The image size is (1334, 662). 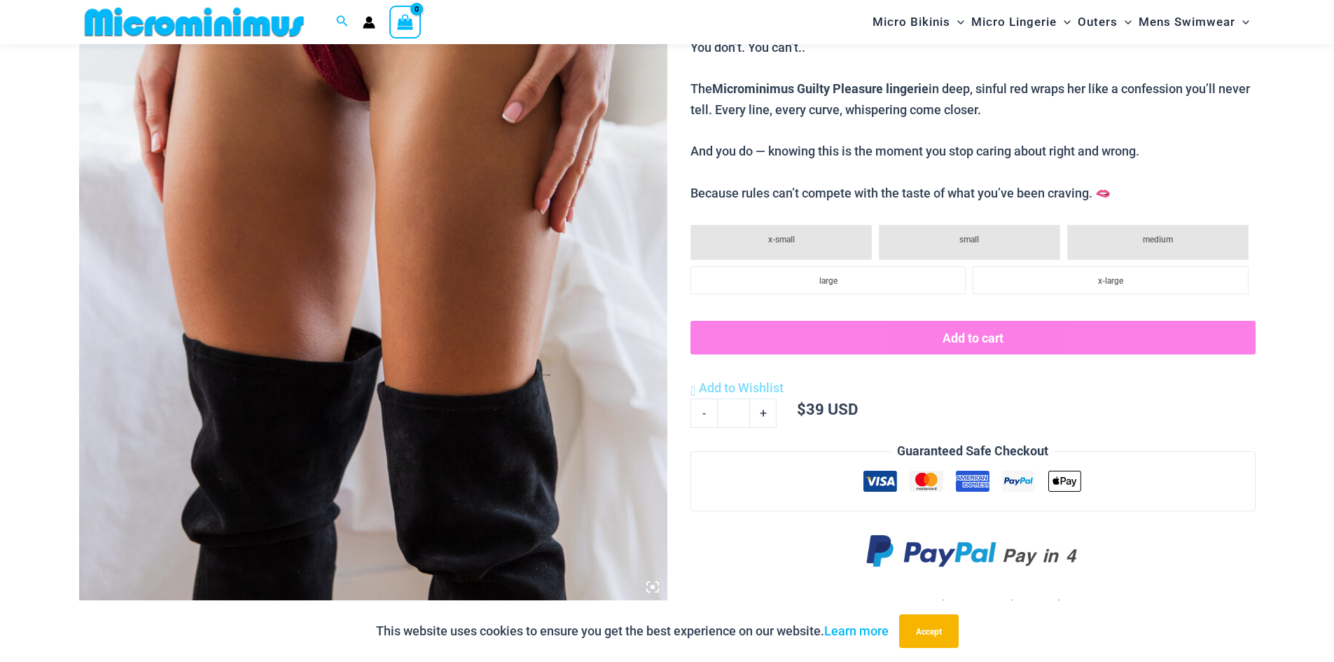 What do you see at coordinates (820, 88) in the screenshot?
I see `b: Microminimus Guilty Pleasure lingerie` at bounding box center [820, 88].